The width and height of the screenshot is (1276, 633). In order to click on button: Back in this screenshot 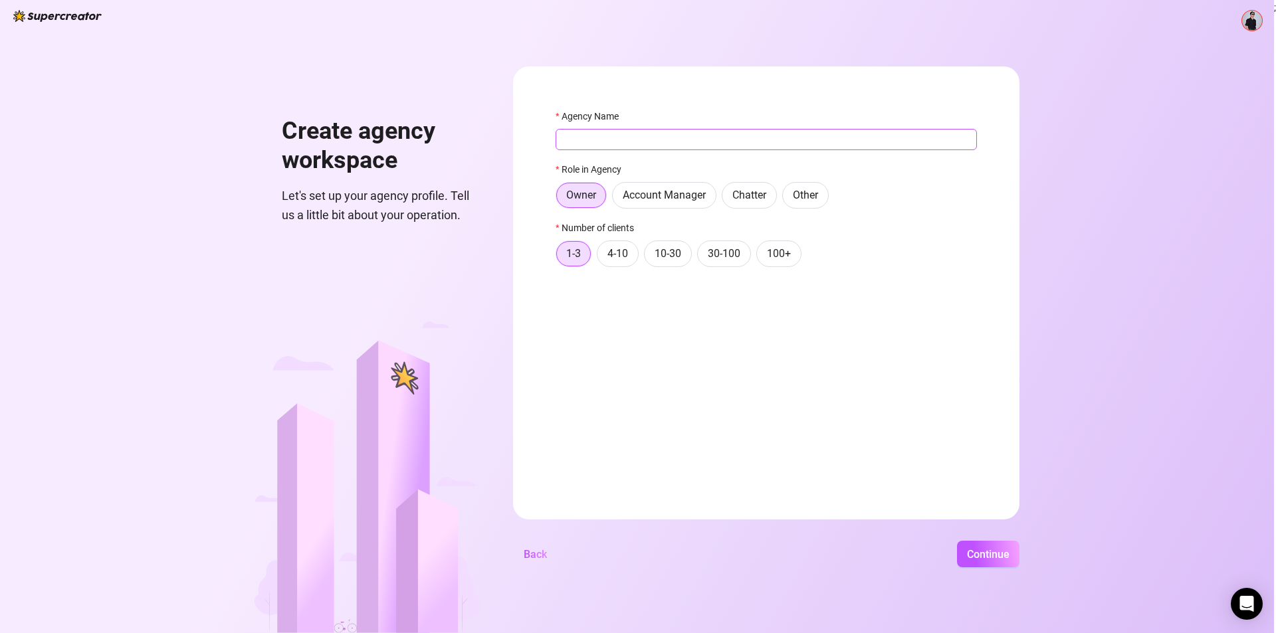, I will do `click(535, 554)`.